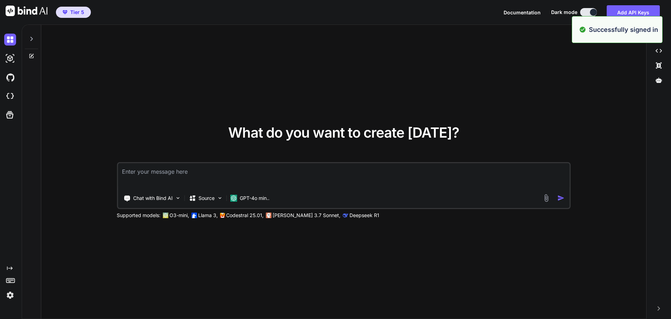 This screenshot has height=319, width=671. What do you see at coordinates (10, 77) in the screenshot?
I see `img: githubDark` at bounding box center [10, 77].